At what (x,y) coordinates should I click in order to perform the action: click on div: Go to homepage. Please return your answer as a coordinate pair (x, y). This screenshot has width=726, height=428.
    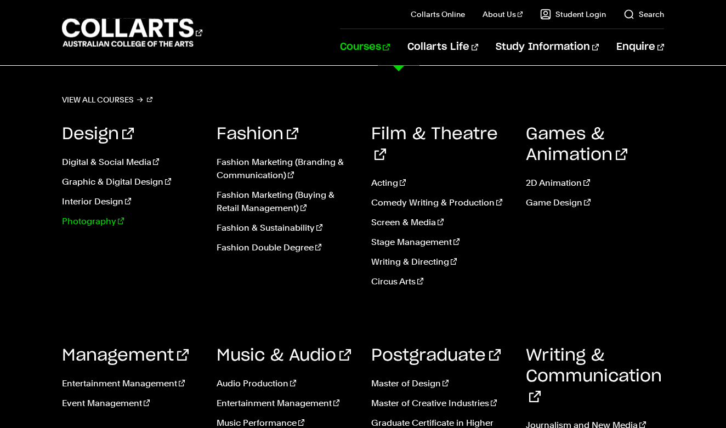
    Looking at the image, I should click on (132, 32).